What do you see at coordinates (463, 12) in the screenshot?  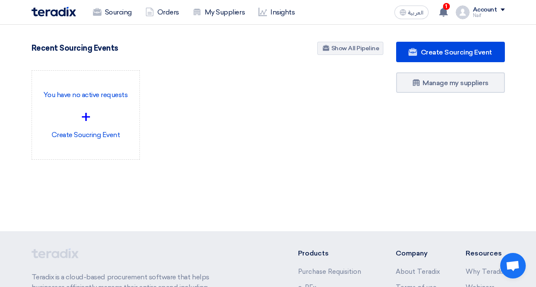 I see `img: profile_test.png` at bounding box center [463, 12].